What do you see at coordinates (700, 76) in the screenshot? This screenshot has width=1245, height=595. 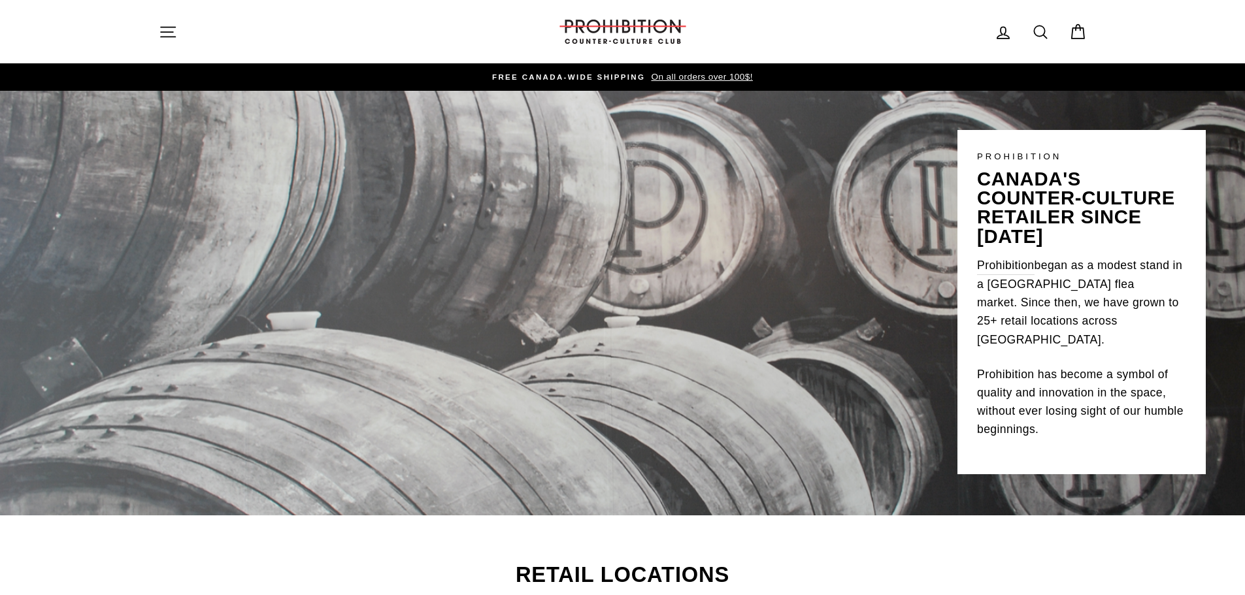 I see `span: On all orders over 100$!` at bounding box center [700, 76].